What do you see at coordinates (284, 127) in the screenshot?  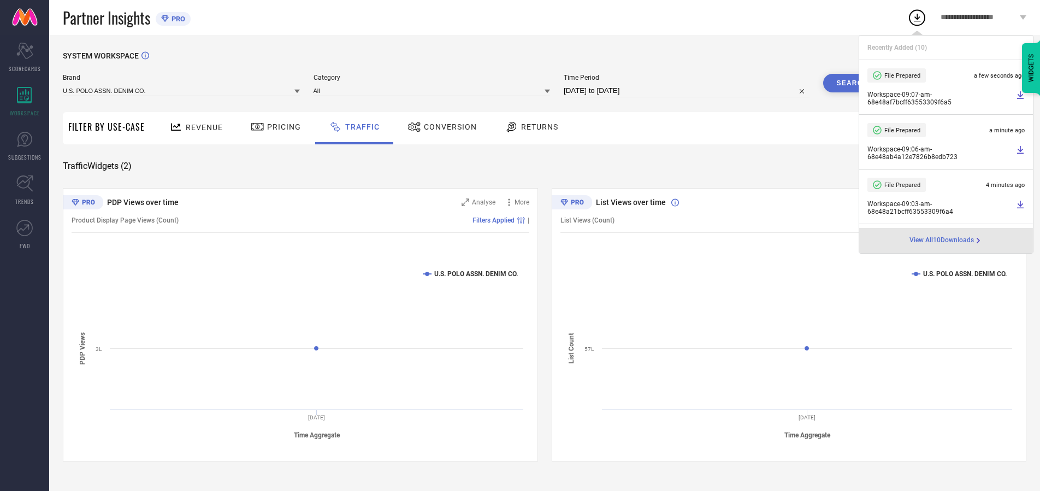 I see `span: Pricing` at bounding box center [284, 127].